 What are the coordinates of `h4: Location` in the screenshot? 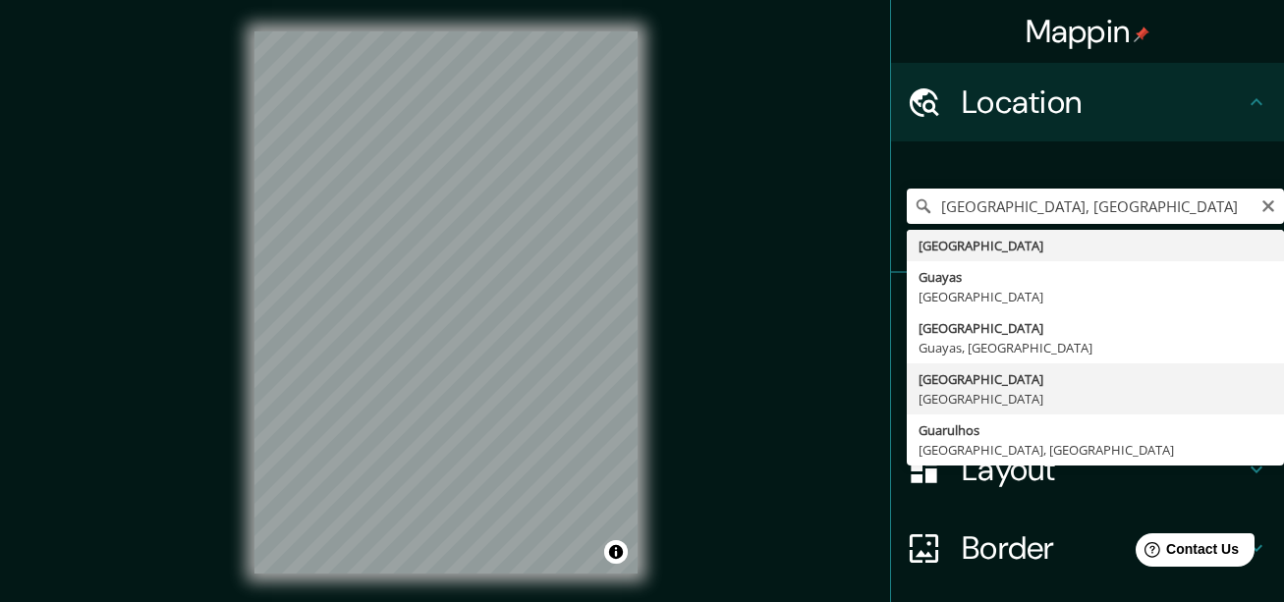 It's located at (1103, 102).